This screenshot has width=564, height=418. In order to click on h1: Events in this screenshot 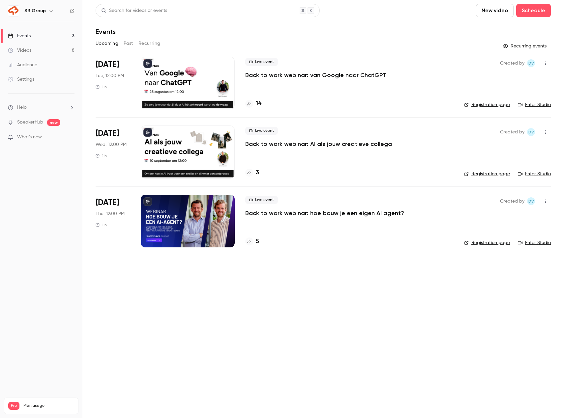, I will do `click(105, 32)`.